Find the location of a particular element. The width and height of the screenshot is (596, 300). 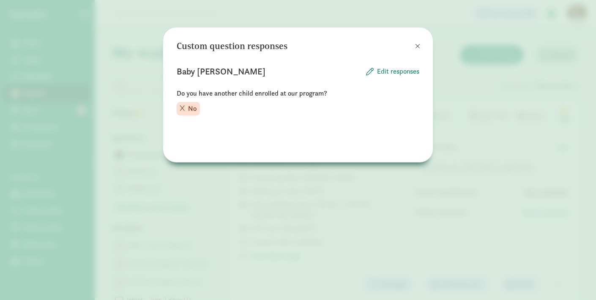

div: Chat Widget is located at coordinates (575, 280).